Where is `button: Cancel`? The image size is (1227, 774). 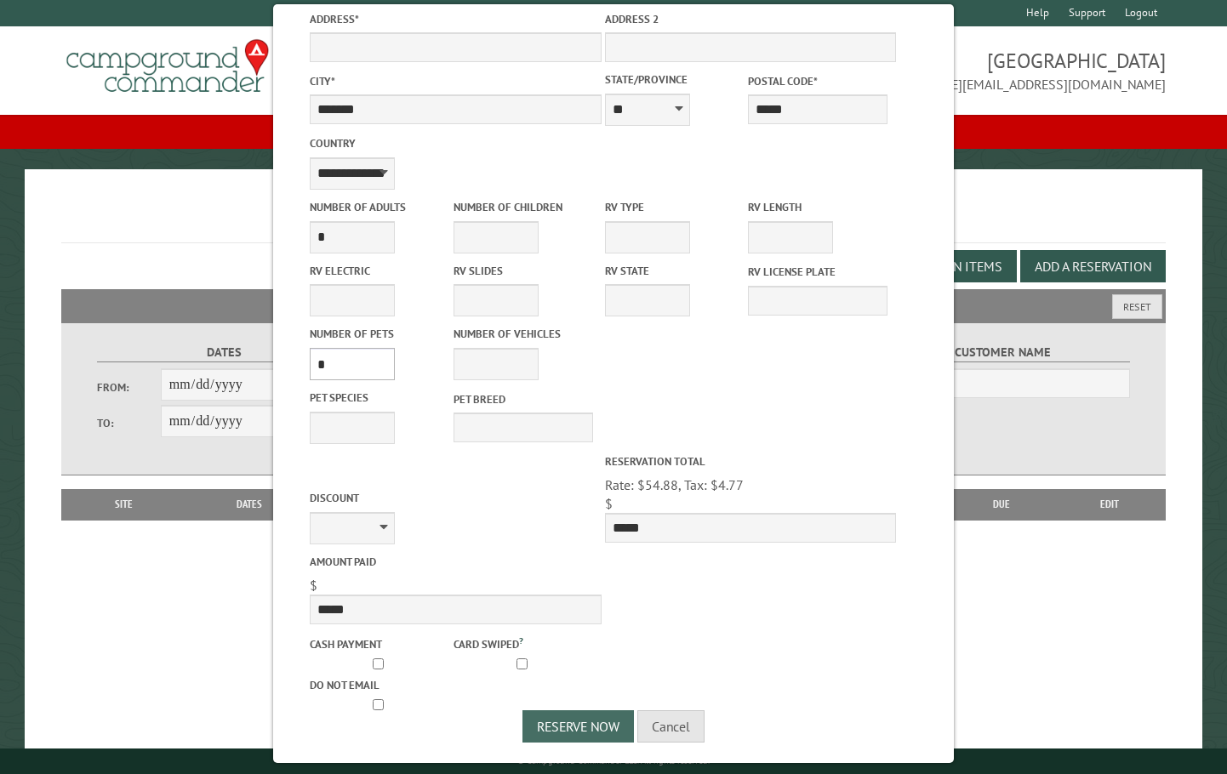
button: Cancel is located at coordinates (670, 726).